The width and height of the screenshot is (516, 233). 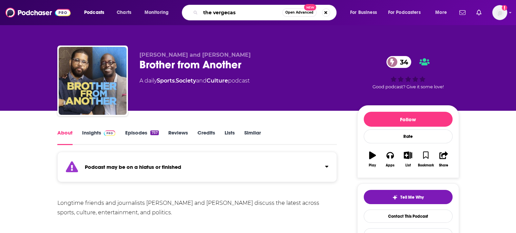 I want to click on input: Search podcasts, credits, & more..., so click(x=241, y=13).